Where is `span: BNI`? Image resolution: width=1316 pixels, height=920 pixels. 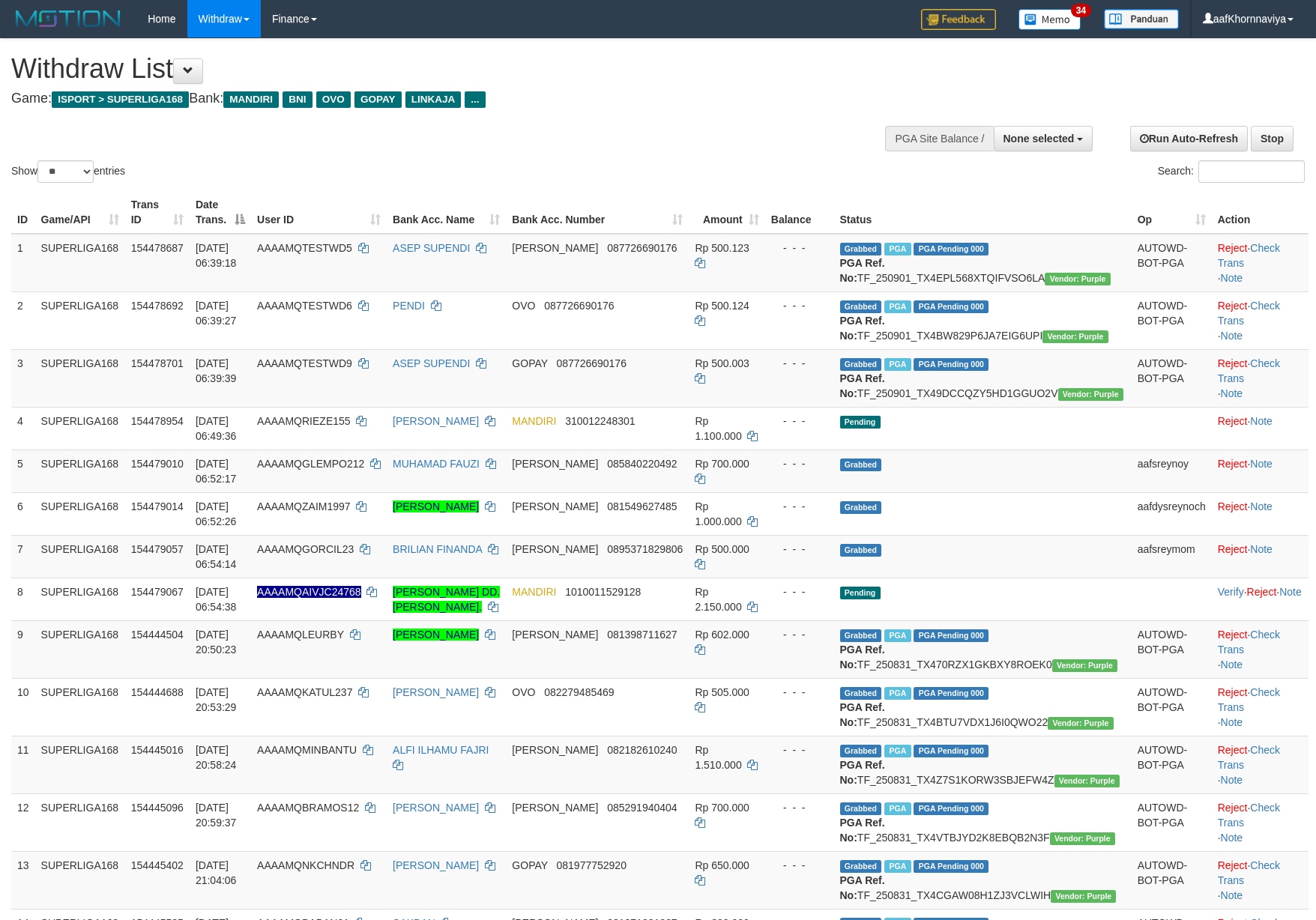 span: BNI is located at coordinates (297, 100).